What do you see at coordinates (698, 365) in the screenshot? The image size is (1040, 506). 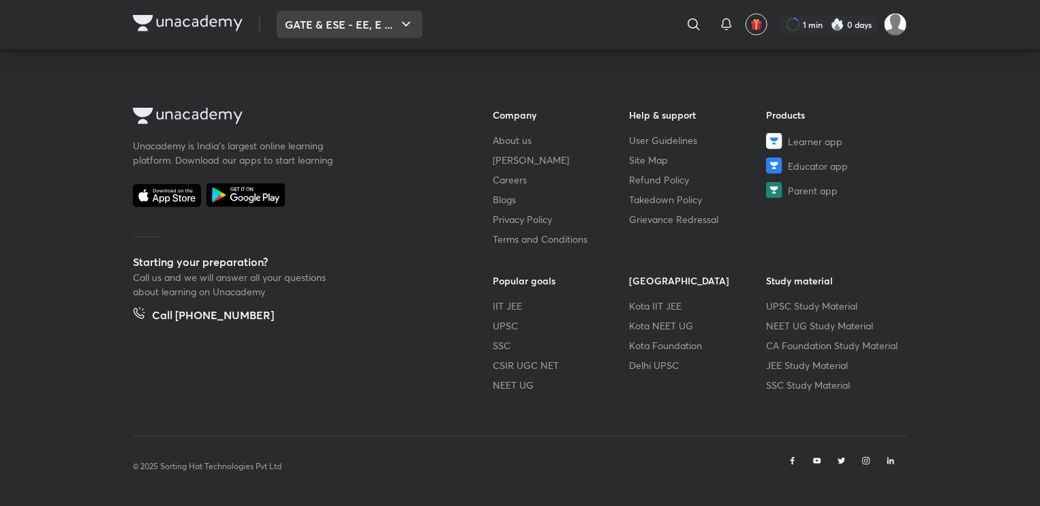 I see `a: Delhi UPSC` at bounding box center [698, 365].